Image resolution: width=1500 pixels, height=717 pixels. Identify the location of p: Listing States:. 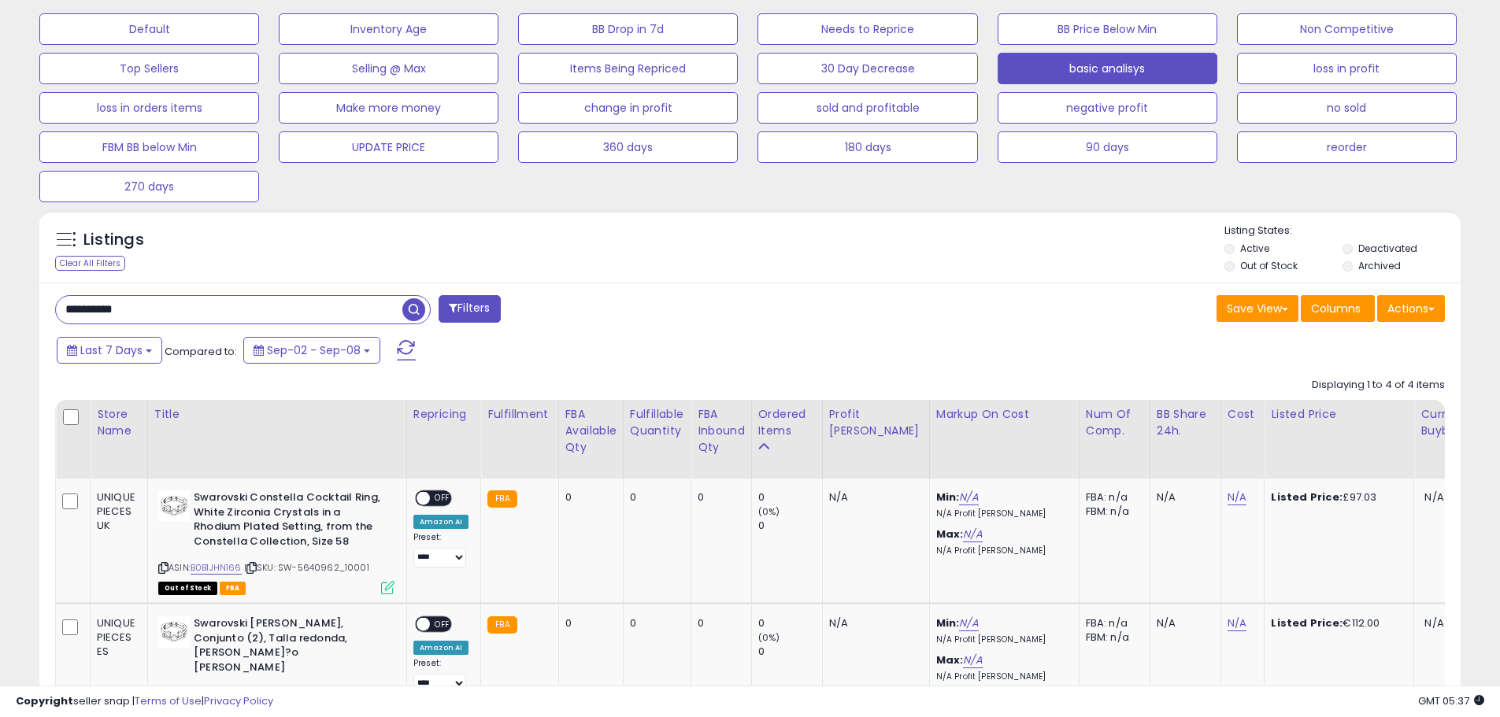
(1343, 231).